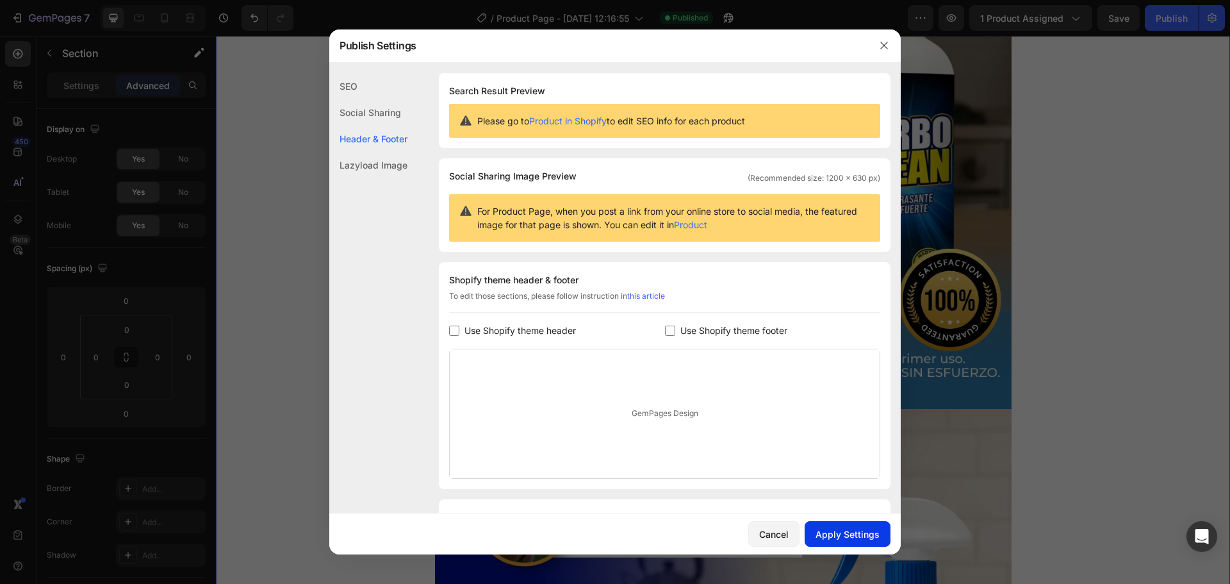  Describe the element at coordinates (368, 138) in the screenshot. I see `div: Header & Footer` at that location.